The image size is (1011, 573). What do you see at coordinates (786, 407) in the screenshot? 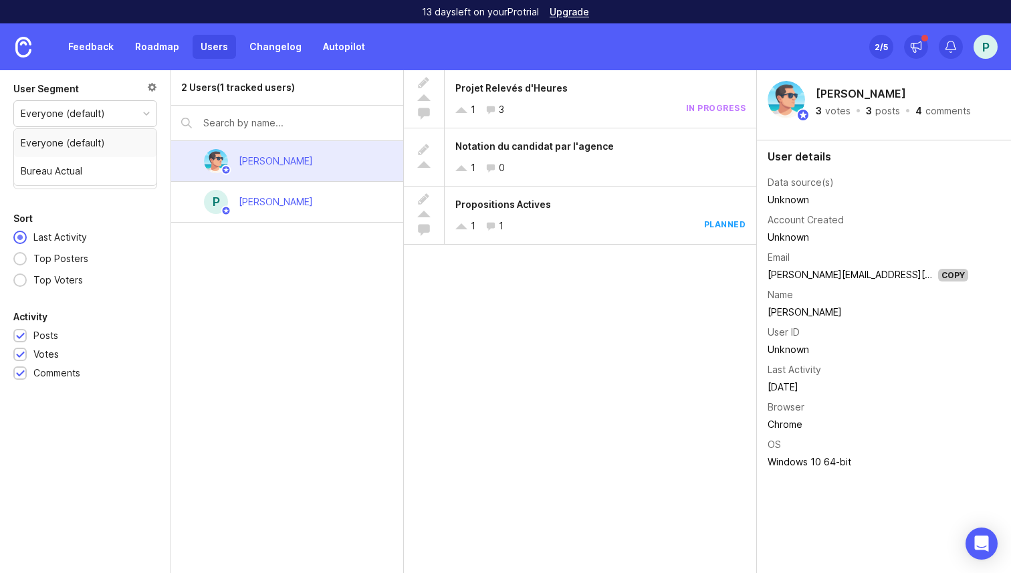
I see `div: Browser` at bounding box center [786, 407].